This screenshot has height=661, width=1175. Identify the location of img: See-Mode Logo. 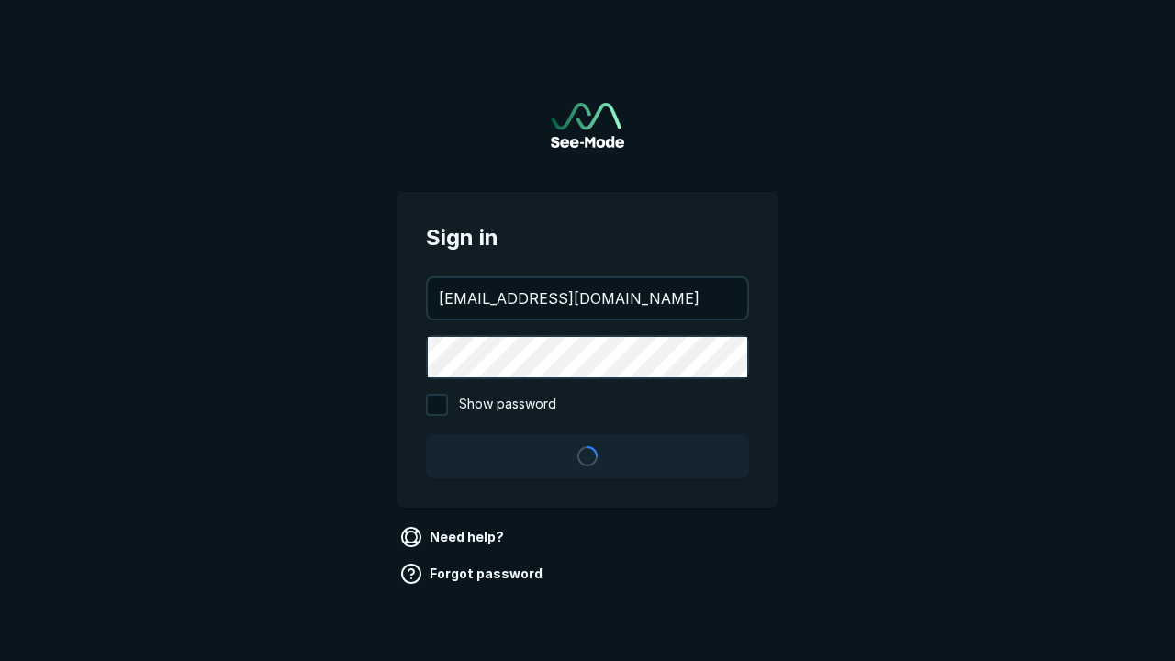
(588, 125).